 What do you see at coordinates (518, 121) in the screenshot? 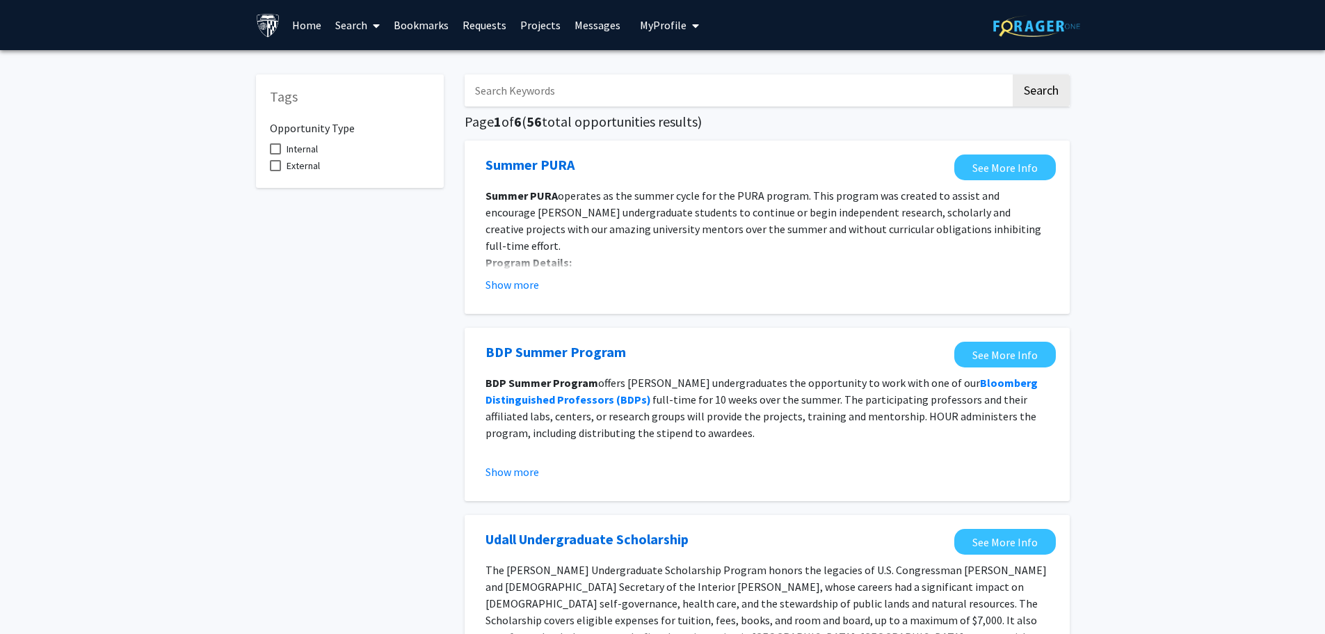
I see `span: 6` at bounding box center [518, 121].